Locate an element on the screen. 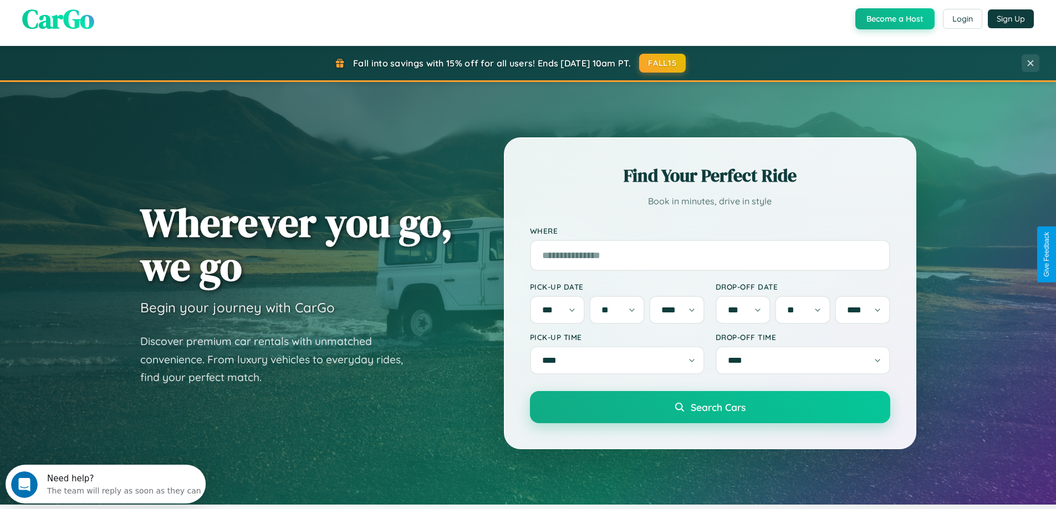 The height and width of the screenshot is (509, 1056). button: Search Cars is located at coordinates (710, 407).